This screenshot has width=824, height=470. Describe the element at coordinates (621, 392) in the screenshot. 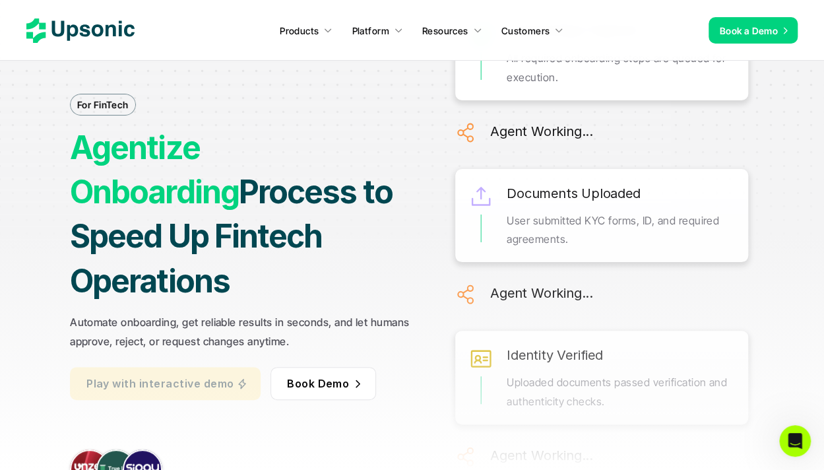

I see `p: Uploaded documents passed verification and authenticity checks.` at that location.